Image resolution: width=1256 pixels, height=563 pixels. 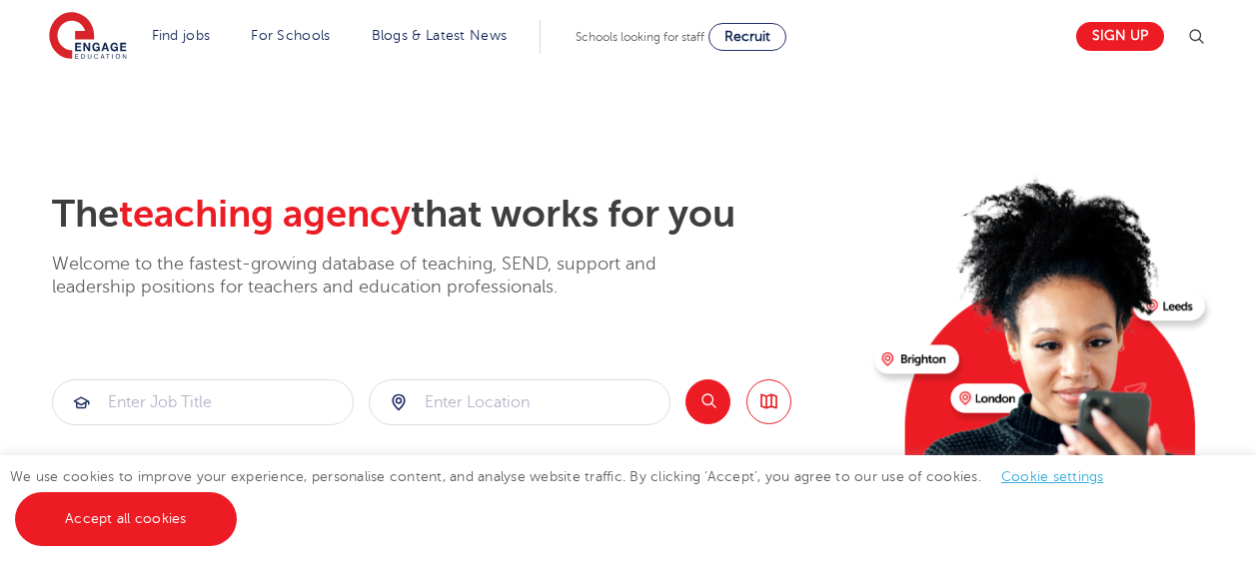 What do you see at coordinates (265, 214) in the screenshot?
I see `span: teaching agency` at bounding box center [265, 214].